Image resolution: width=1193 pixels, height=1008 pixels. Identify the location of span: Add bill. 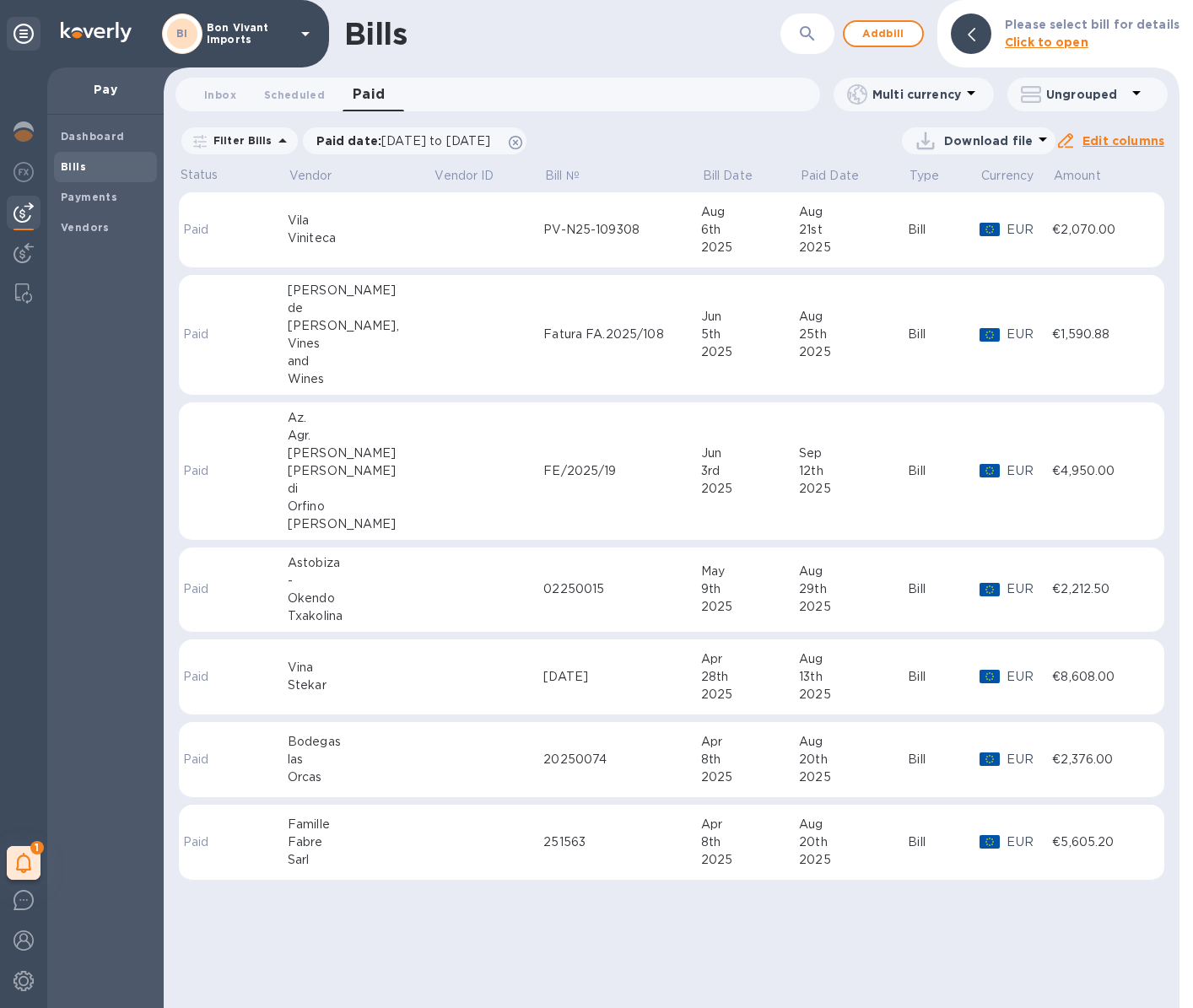
(883, 34).